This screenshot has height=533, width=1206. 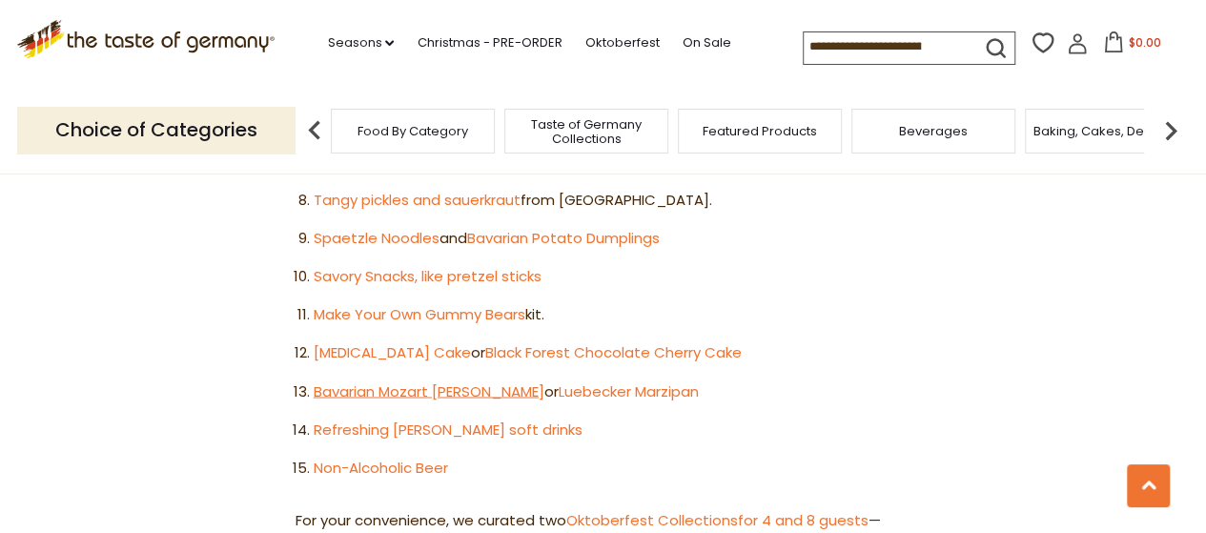 I want to click on a: Spaetzle Noodles, so click(x=377, y=237).